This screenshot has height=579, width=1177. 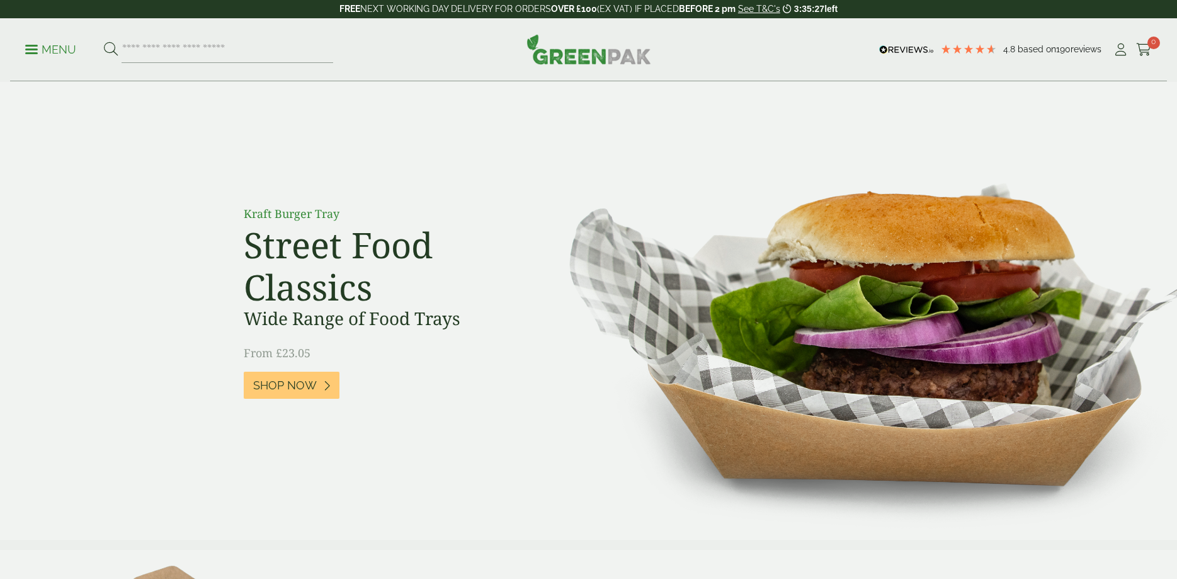 I want to click on p: Menu, so click(x=50, y=50).